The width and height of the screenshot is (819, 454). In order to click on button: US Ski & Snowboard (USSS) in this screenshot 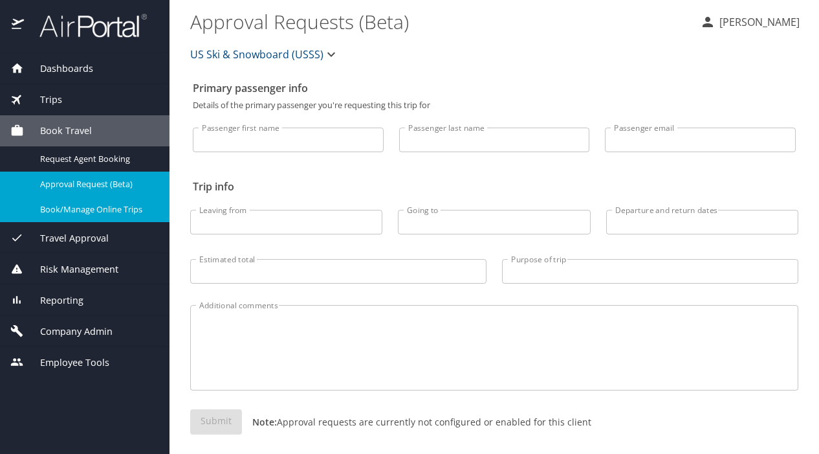, I will do `click(265, 54)`.